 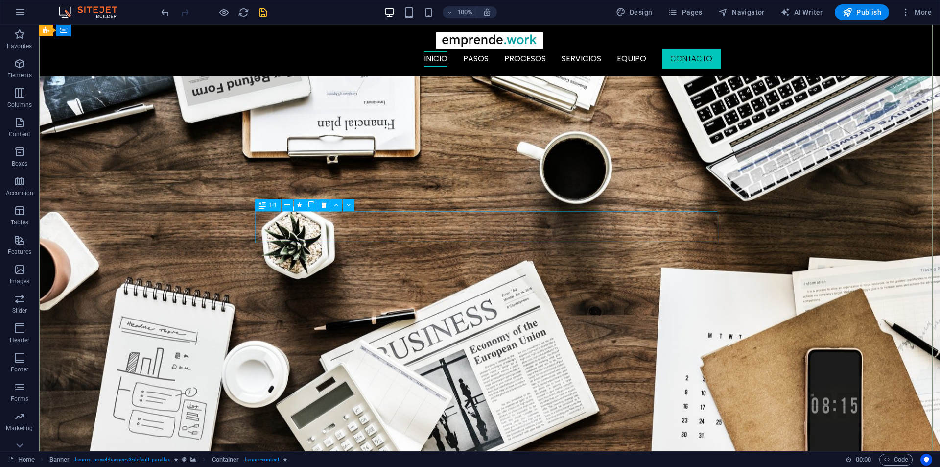 I want to click on a: Click to cancel selection. Double-click to open Pages, so click(x=21, y=459).